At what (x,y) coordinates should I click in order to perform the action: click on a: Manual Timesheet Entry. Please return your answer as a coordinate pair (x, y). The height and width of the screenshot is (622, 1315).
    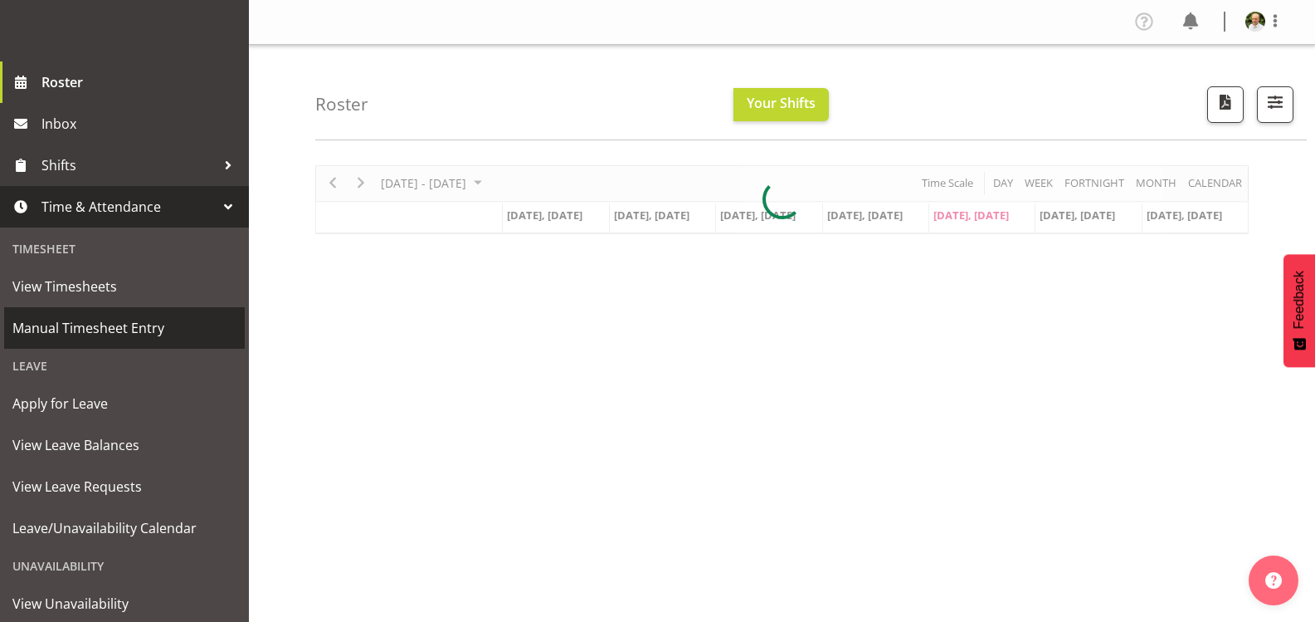
    Looking at the image, I should click on (124, 328).